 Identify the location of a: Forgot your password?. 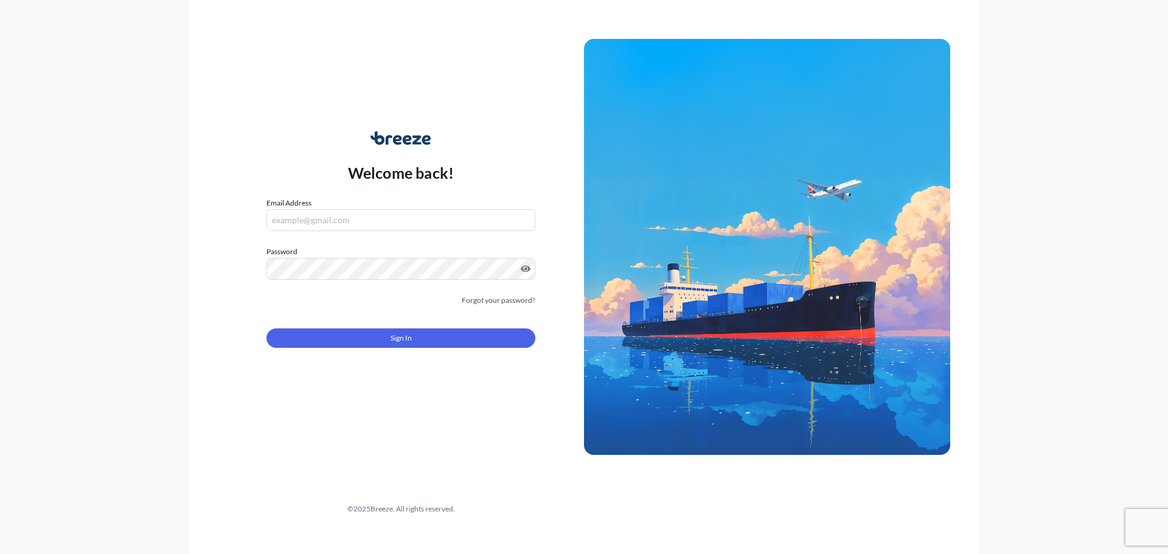
(498, 300).